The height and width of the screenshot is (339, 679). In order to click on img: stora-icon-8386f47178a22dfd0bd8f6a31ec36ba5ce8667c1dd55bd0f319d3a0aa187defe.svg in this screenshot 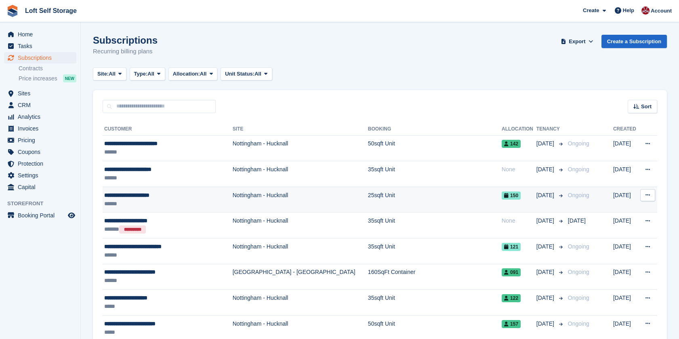, I will do `click(13, 11)`.